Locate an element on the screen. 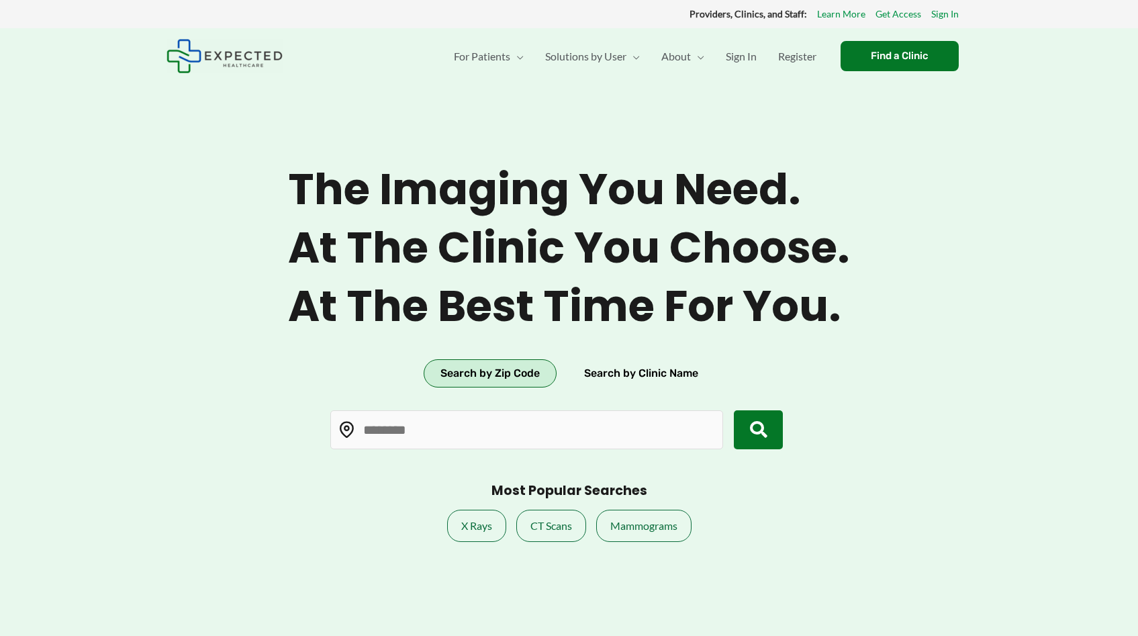 Image resolution: width=1138 pixels, height=636 pixels. button: Search by Clinic Name is located at coordinates (641, 373).